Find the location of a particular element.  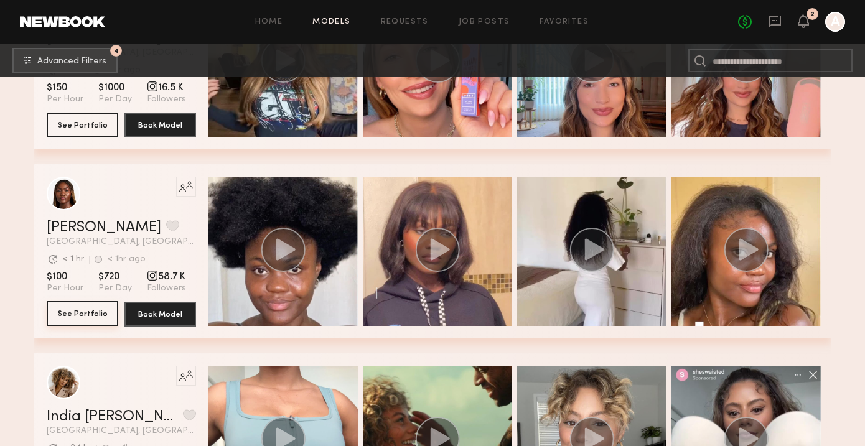

button: 4Advanced Filters is located at coordinates (65, 60).